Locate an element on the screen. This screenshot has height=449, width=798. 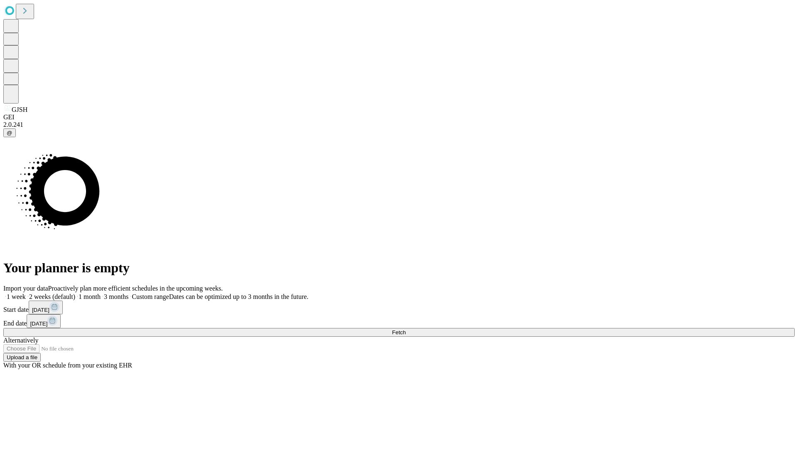
button: Upload a file is located at coordinates (22, 357).